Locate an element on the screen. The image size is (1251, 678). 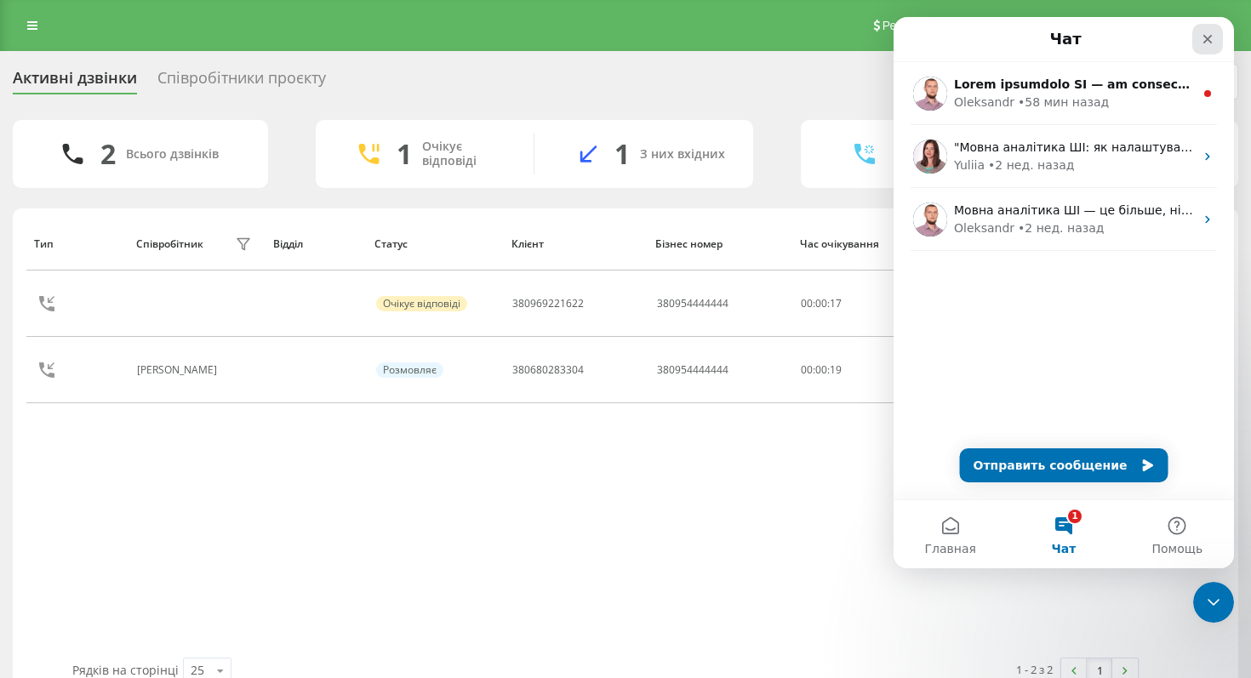
div: З них вхідних is located at coordinates (682, 154).